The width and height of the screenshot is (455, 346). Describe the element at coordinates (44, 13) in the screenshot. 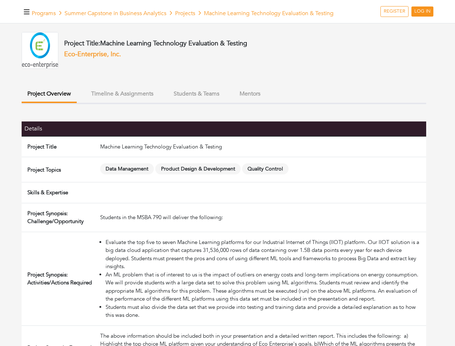

I see `a: Programs` at that location.